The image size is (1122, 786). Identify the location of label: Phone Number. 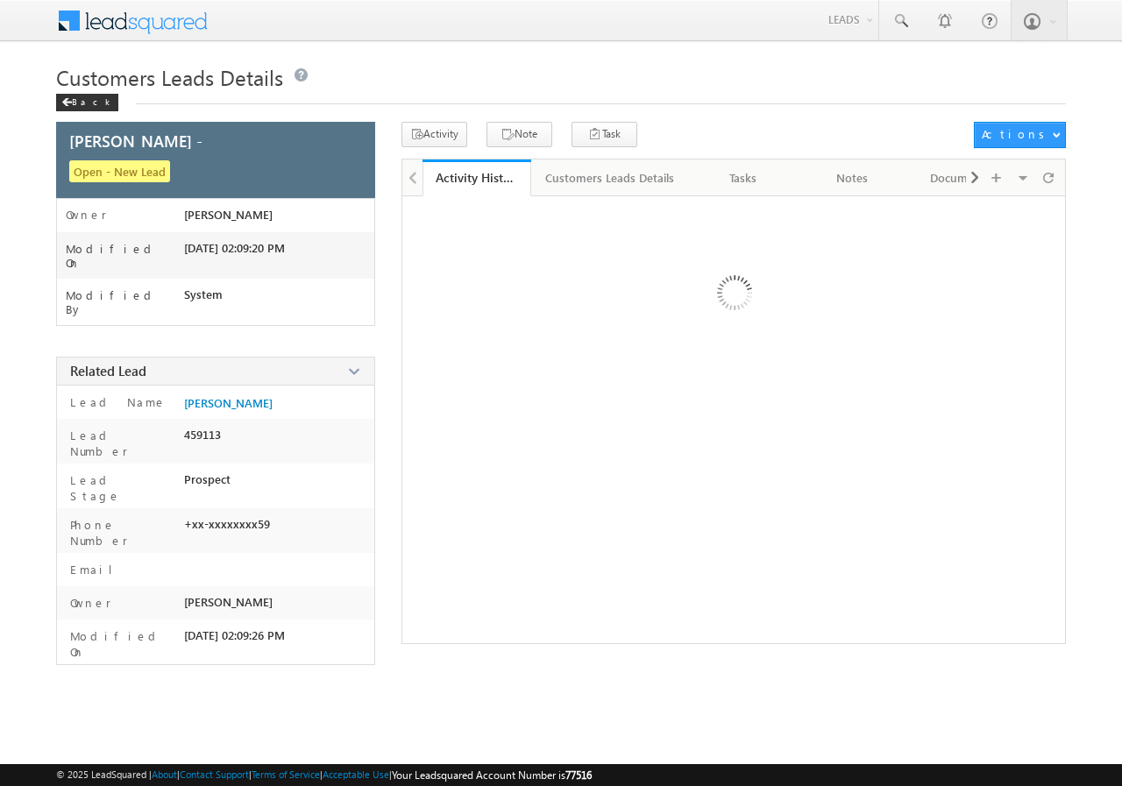
(121, 533).